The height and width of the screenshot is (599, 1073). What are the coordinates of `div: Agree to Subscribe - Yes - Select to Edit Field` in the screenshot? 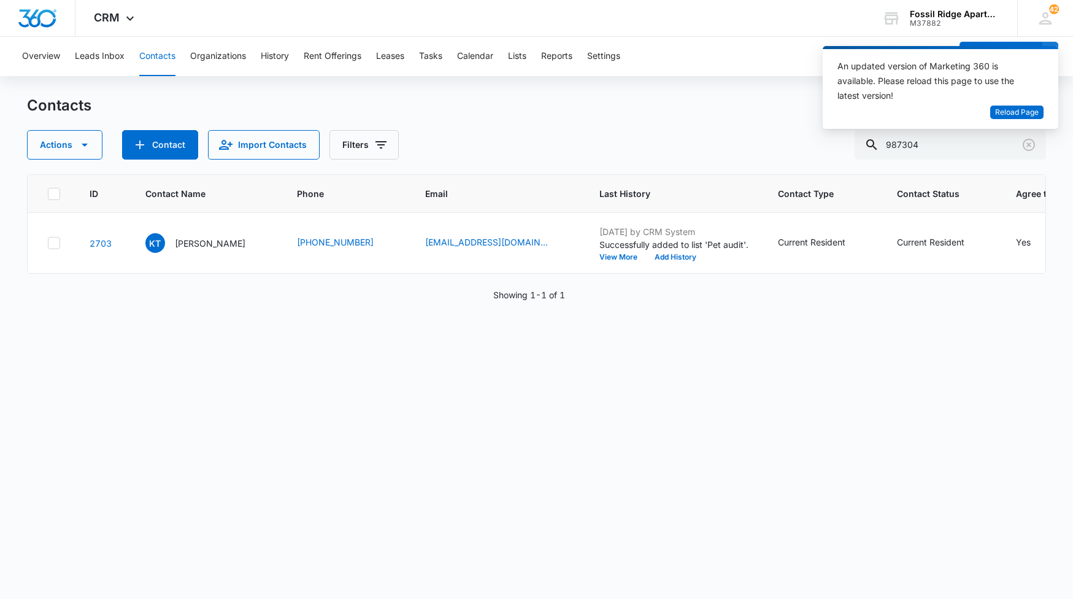 It's located at (1034, 243).